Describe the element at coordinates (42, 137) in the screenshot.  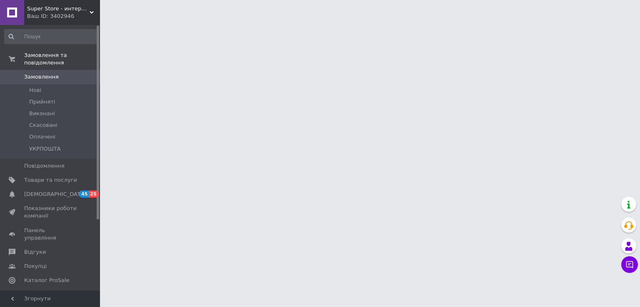
I see `span: Оплачені` at that location.